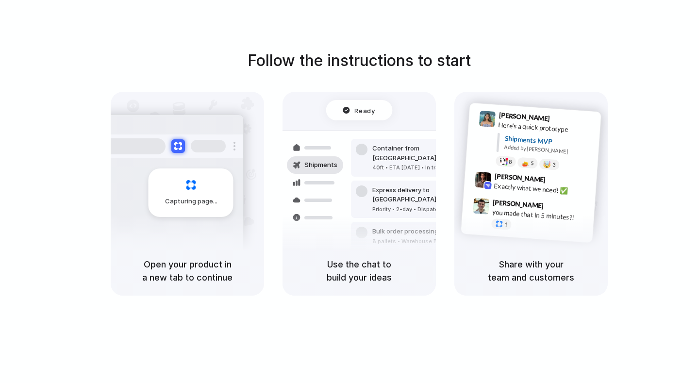 The width and height of the screenshot is (699, 383). Describe the element at coordinates (505, 224) in the screenshot. I see `span: 1` at that location.